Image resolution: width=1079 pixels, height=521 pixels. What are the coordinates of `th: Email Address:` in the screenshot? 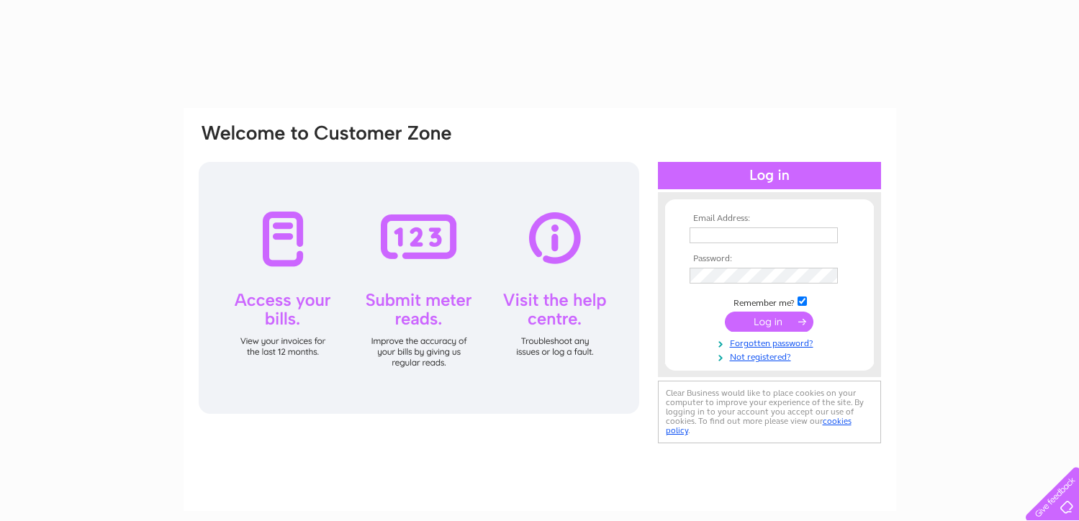 It's located at (769, 219).